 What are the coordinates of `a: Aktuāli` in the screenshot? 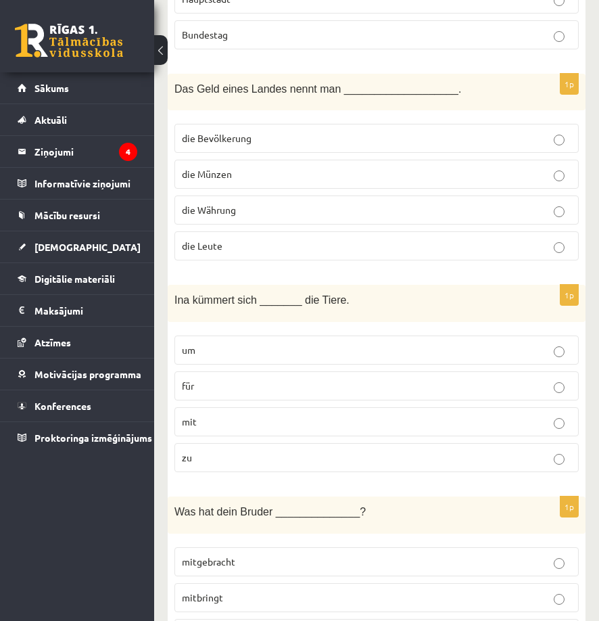 It's located at (77, 120).